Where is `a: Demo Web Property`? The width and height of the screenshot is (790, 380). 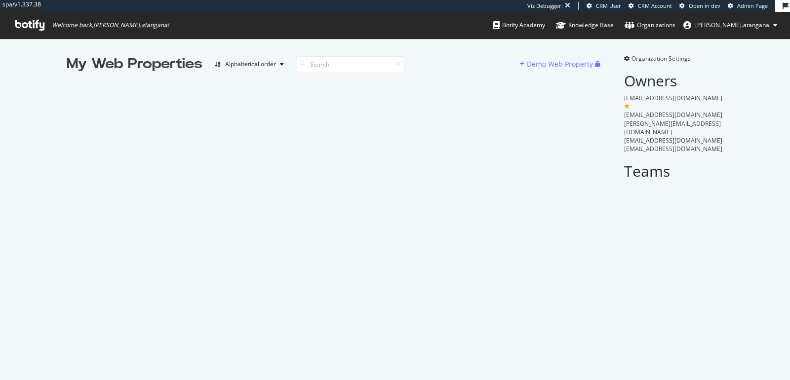
a: Demo Web Property is located at coordinates (557, 64).